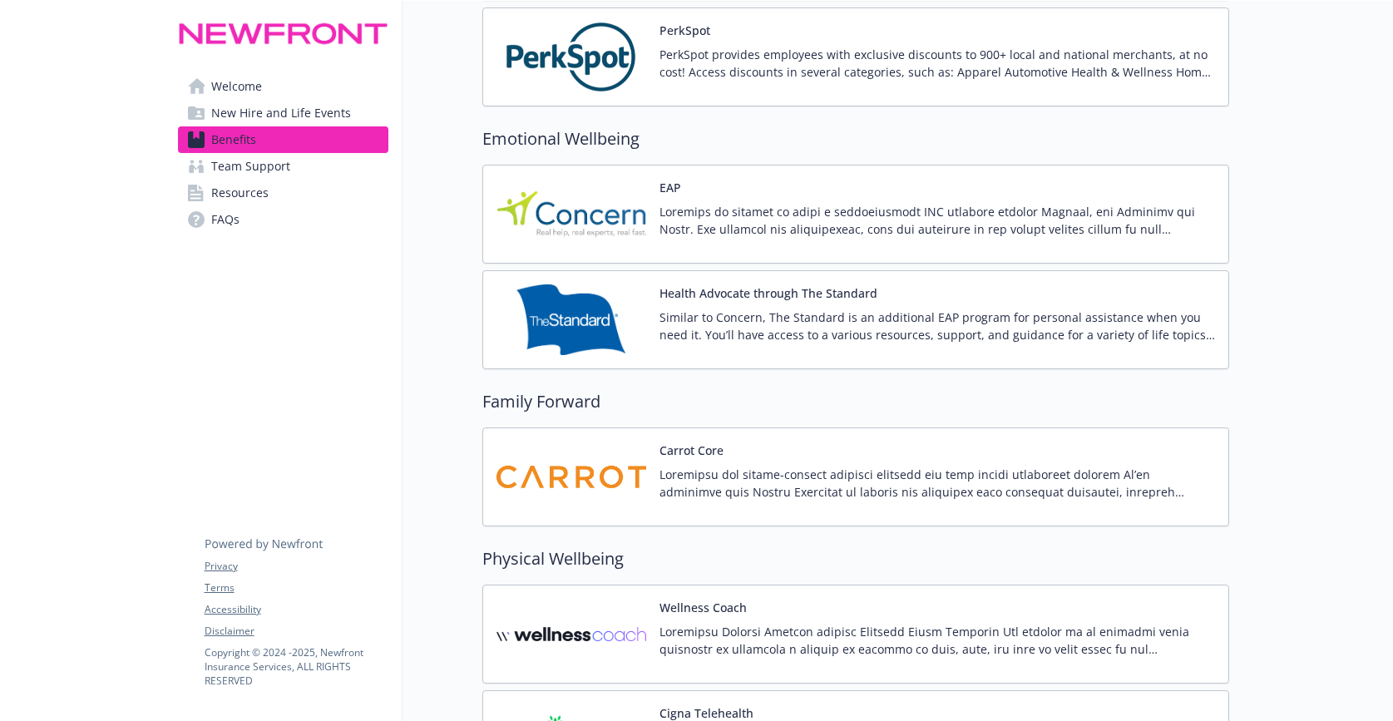 The width and height of the screenshot is (1393, 721). Describe the element at coordinates (296, 609) in the screenshot. I see `a: Accessibility` at that location.